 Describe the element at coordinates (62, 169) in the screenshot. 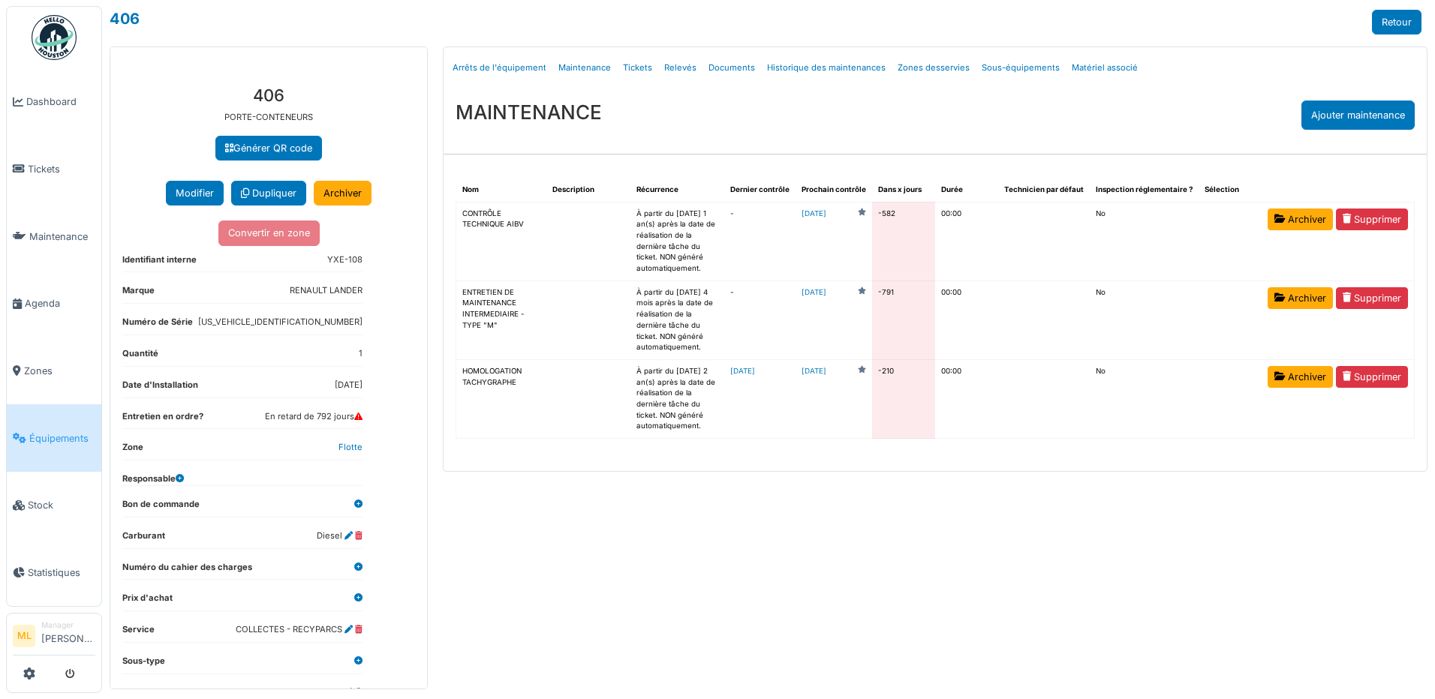

I see `span: Tickets` at that location.